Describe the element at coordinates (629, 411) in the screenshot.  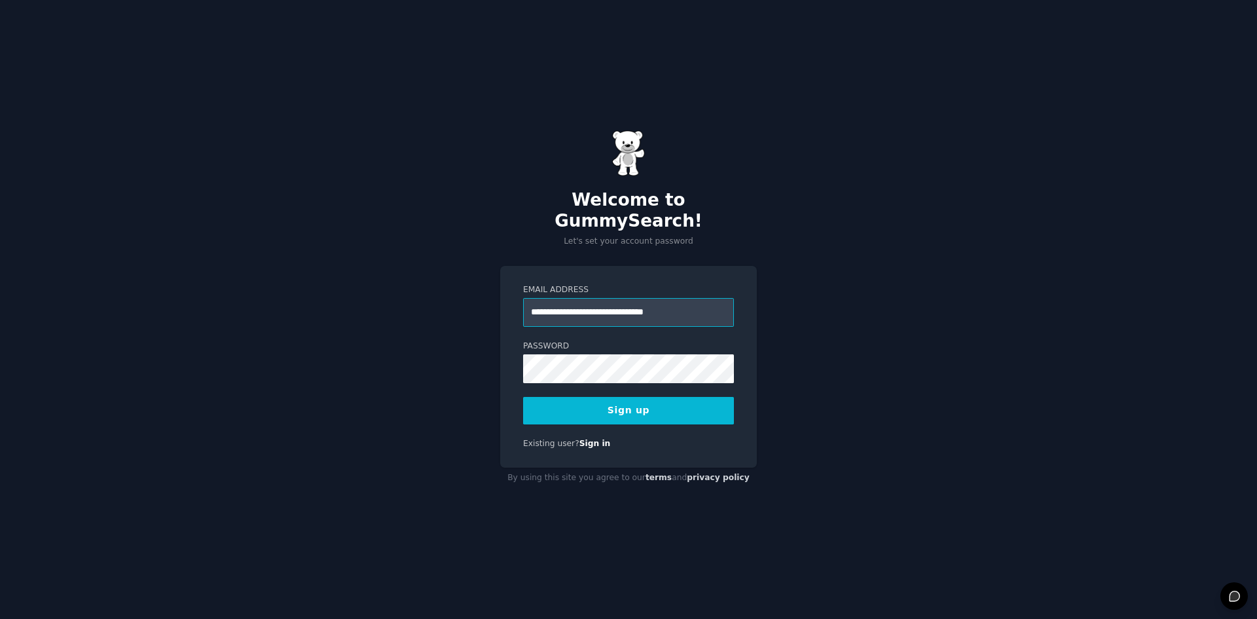
I see `button: Sign up` at that location.